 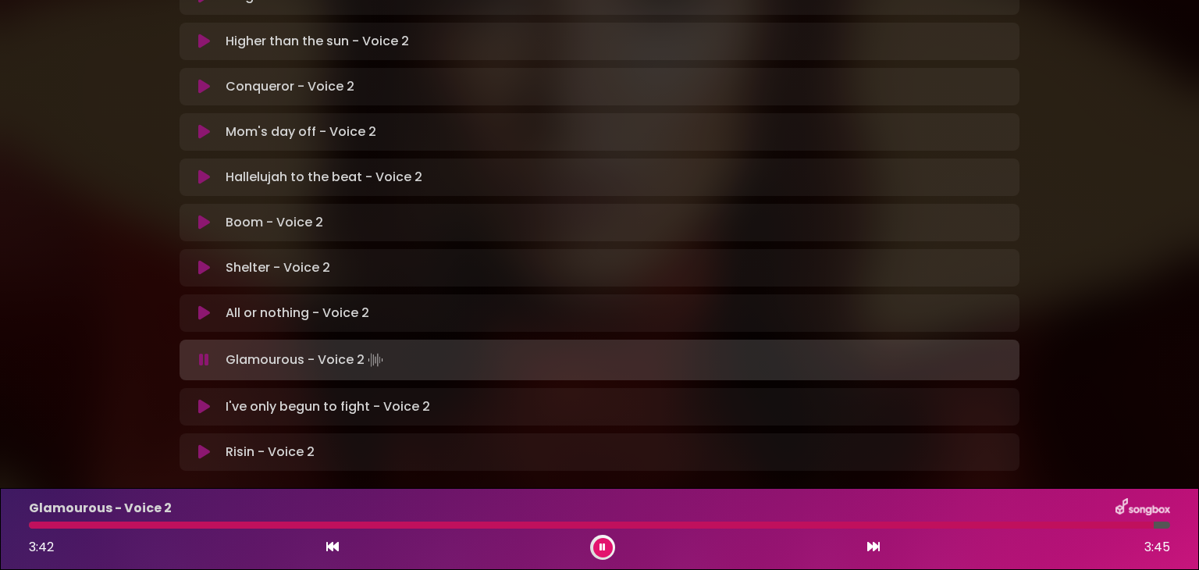 I want to click on p: Mom's day off - Voice 2, so click(x=301, y=132).